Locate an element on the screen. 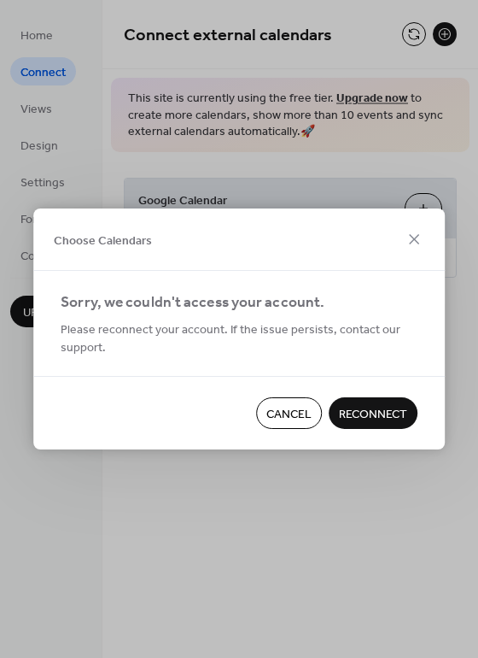 The image size is (478, 658). button: Reconnect is located at coordinates (373, 412).